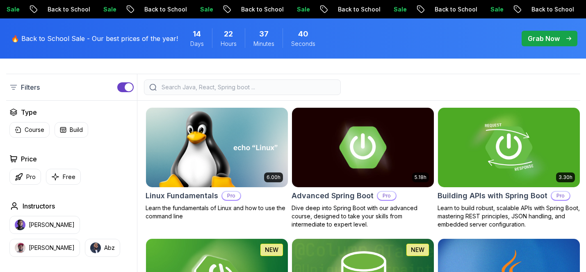  I want to click on p: 5.18h, so click(420, 178).